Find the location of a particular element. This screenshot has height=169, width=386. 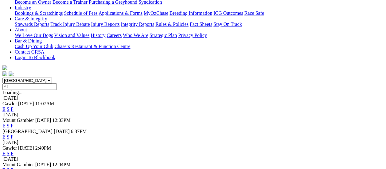

span: 2:49PM is located at coordinates (43, 148).